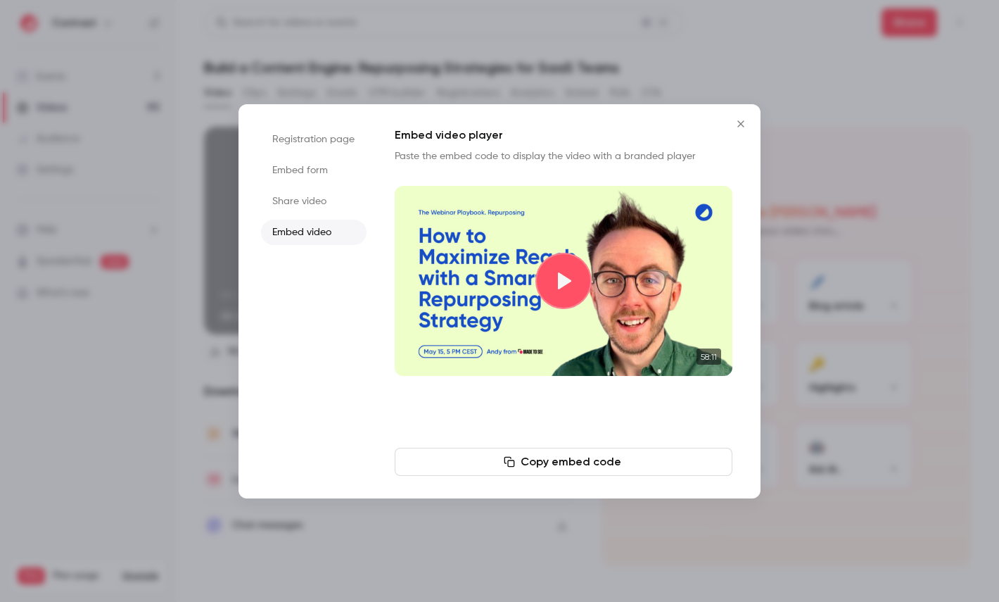  Describe the element at coordinates (709, 356) in the screenshot. I see `time: 58:11` at that location.